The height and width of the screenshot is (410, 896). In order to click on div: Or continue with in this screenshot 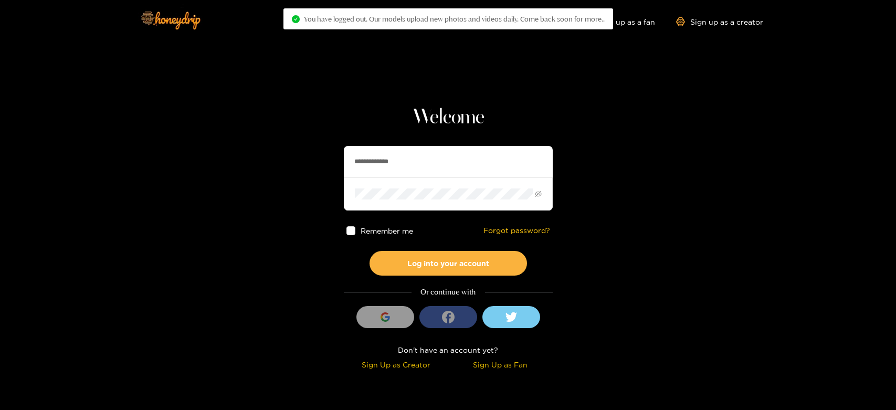, I will do `click(448, 292)`.